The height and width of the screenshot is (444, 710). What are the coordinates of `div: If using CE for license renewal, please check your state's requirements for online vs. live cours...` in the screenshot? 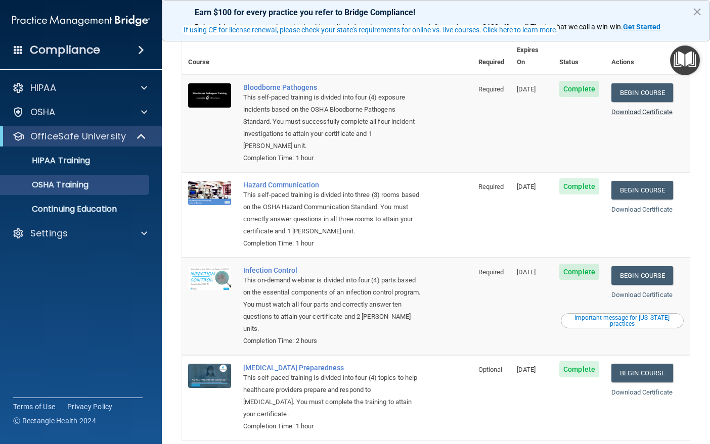 It's located at (371, 30).